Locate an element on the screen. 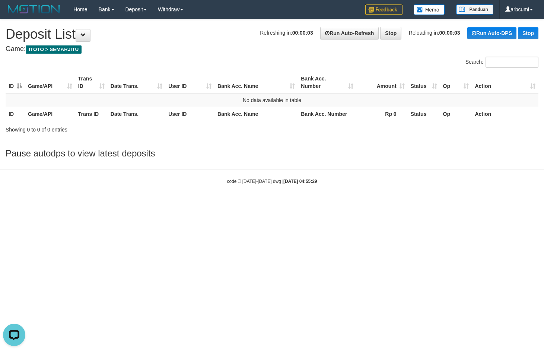  th: Game/API: activate to sort column ascending is located at coordinates (50, 82).